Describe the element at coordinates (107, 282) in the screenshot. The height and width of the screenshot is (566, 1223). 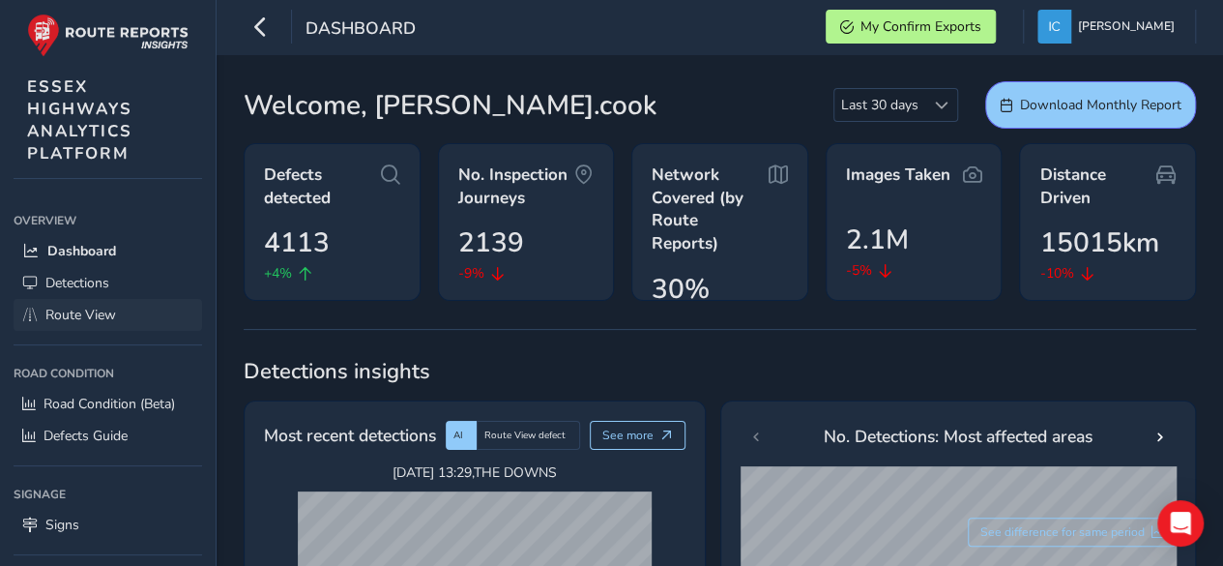
I see `a: Detections` at that location.